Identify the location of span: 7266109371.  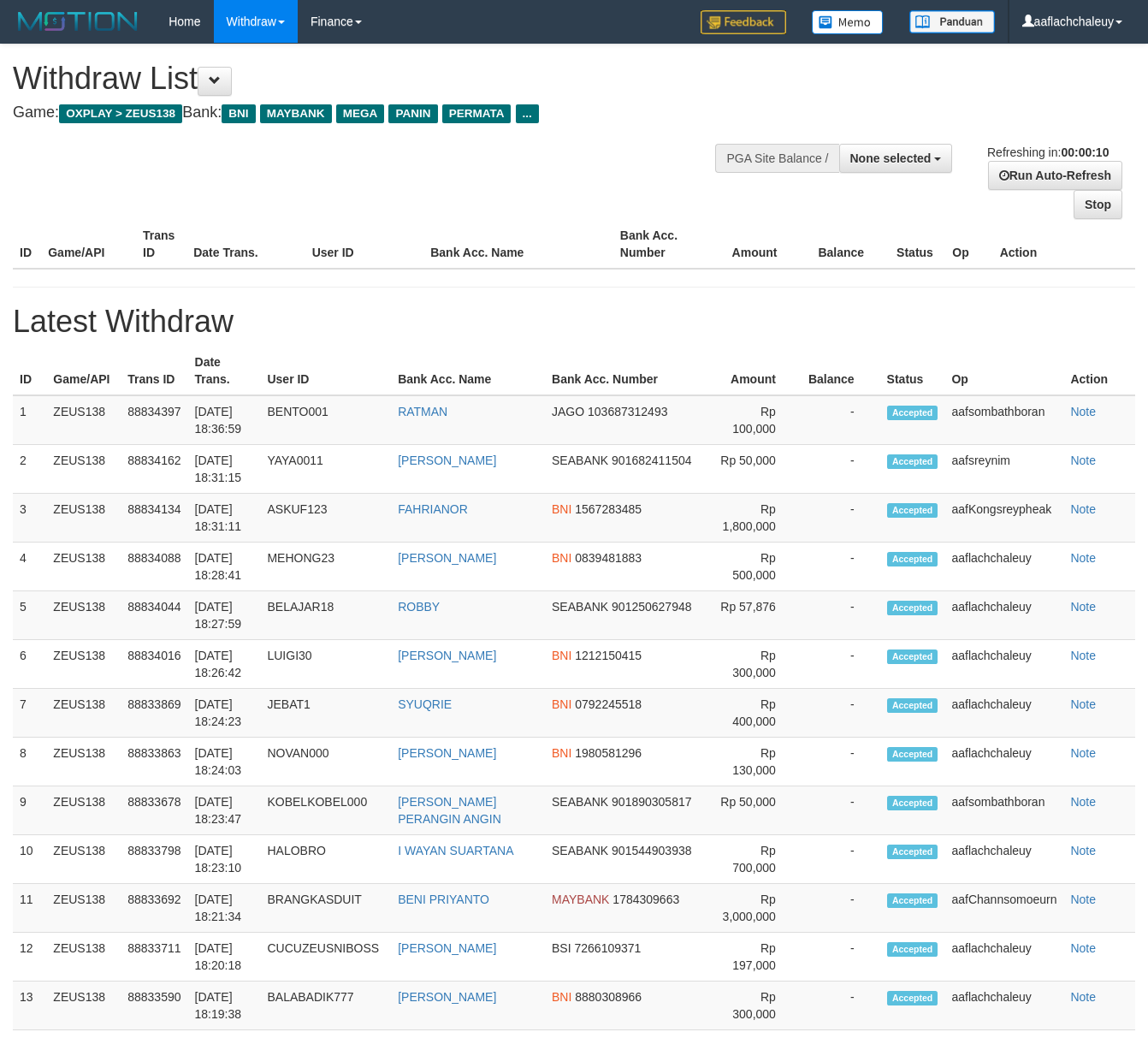
(608, 948).